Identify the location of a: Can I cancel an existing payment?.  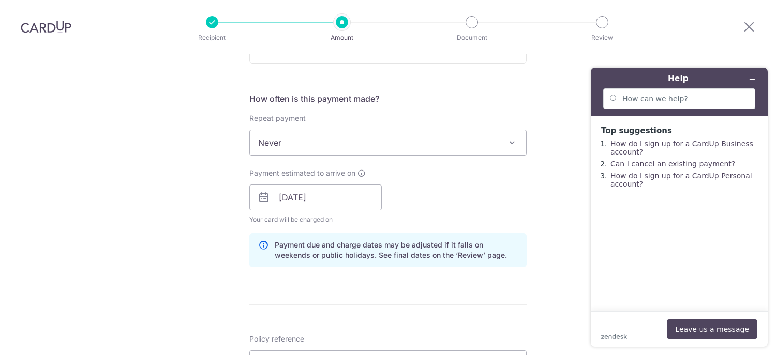
(90, 105).